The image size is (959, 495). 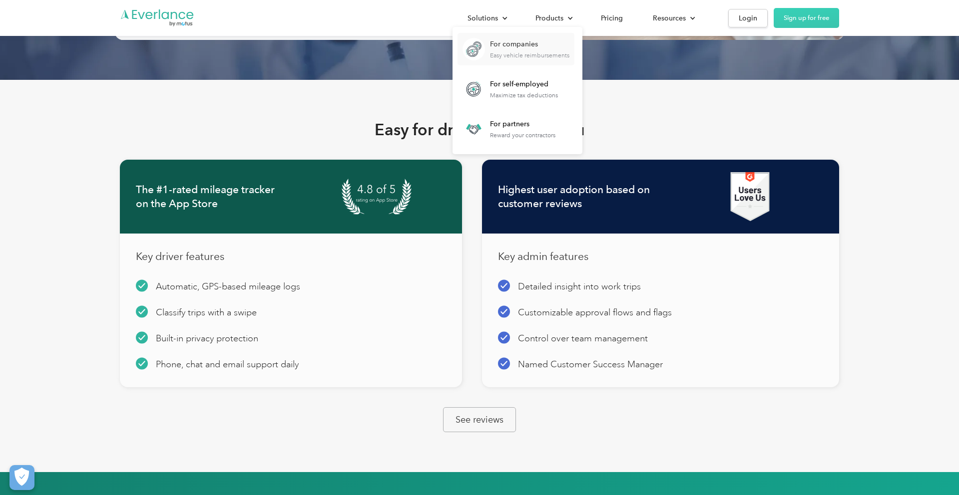 What do you see at coordinates (206, 313) in the screenshot?
I see `p: Classify trips with a swipe` at bounding box center [206, 313].